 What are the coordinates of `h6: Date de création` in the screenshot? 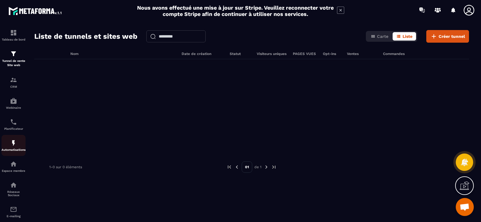 It's located at (203, 54).